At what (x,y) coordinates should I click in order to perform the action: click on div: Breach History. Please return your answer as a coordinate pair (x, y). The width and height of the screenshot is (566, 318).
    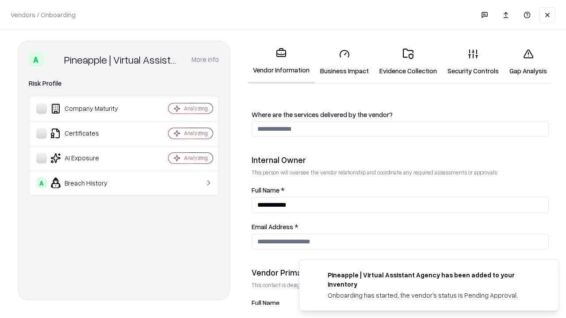
    Looking at the image, I should click on (89, 183).